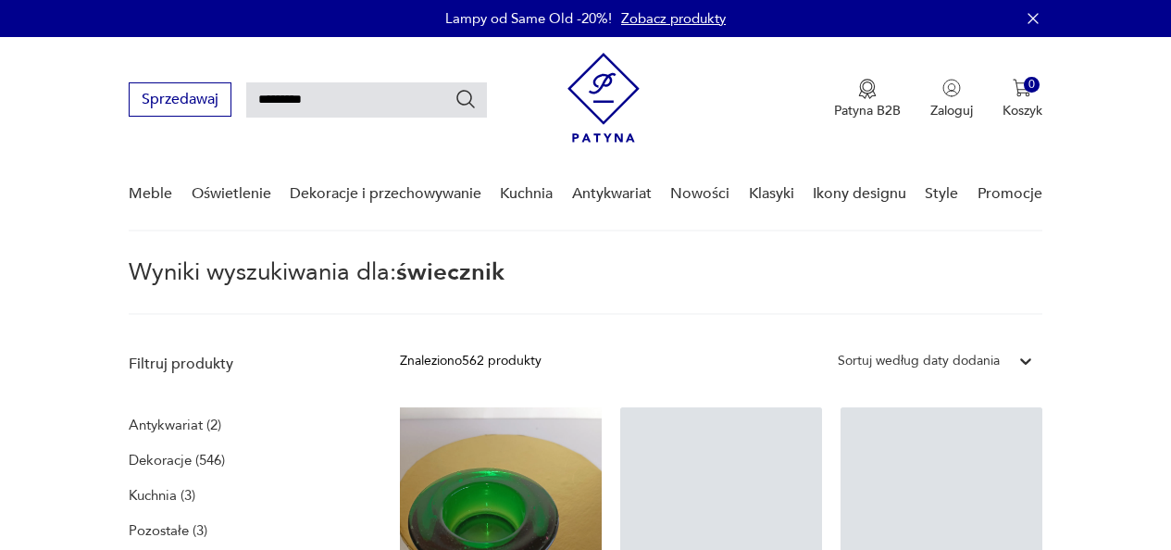 The width and height of the screenshot is (1171, 550). What do you see at coordinates (612, 193) in the screenshot?
I see `a: Antykwariat` at bounding box center [612, 193].